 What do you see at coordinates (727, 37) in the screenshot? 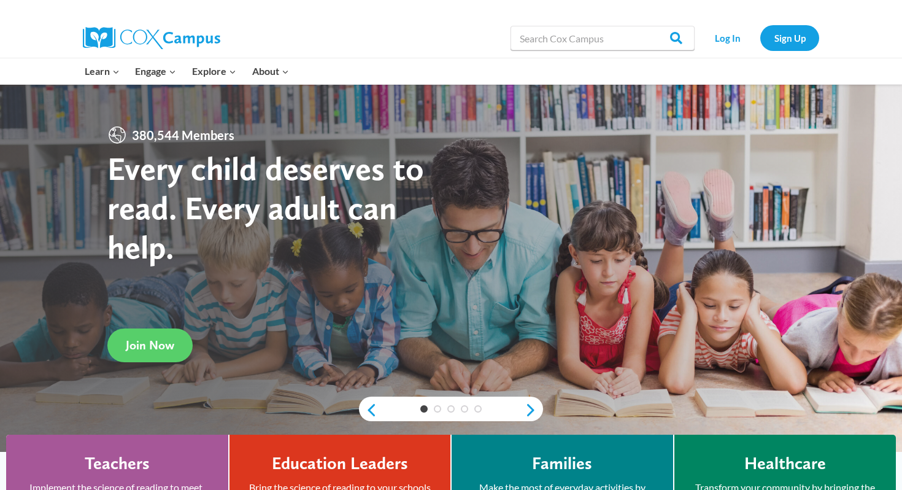
I see `a: Log In` at bounding box center [727, 37].